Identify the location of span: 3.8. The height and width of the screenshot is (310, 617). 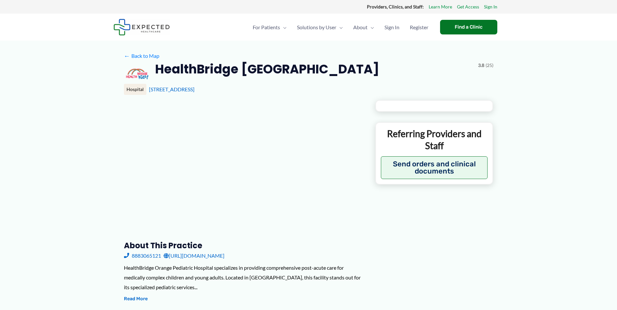
(481, 65).